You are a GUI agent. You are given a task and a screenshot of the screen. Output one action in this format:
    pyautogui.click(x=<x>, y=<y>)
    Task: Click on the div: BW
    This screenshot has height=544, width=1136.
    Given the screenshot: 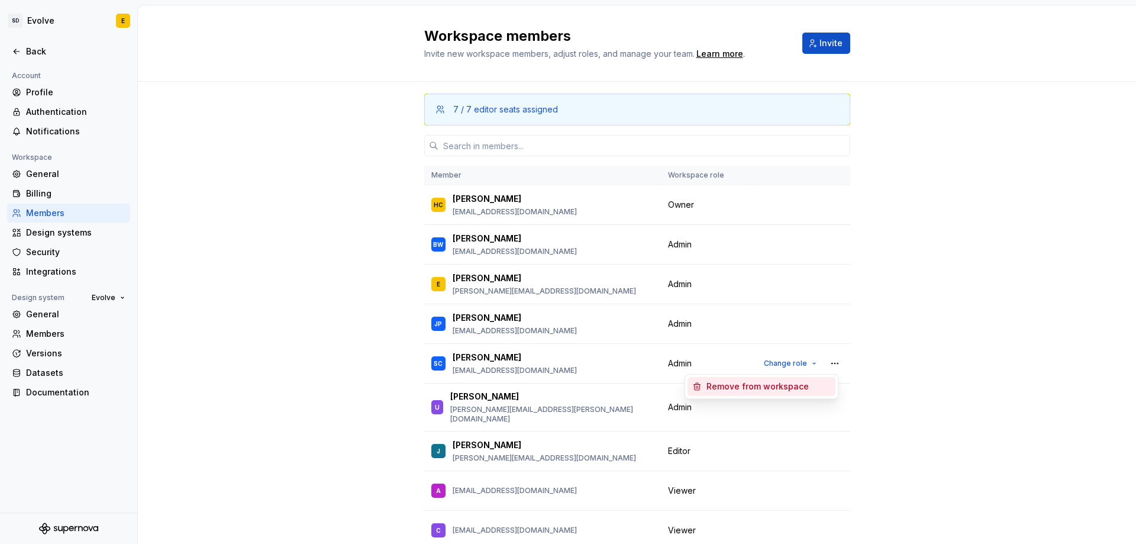 What is the action you would take?
    pyautogui.click(x=438, y=244)
    